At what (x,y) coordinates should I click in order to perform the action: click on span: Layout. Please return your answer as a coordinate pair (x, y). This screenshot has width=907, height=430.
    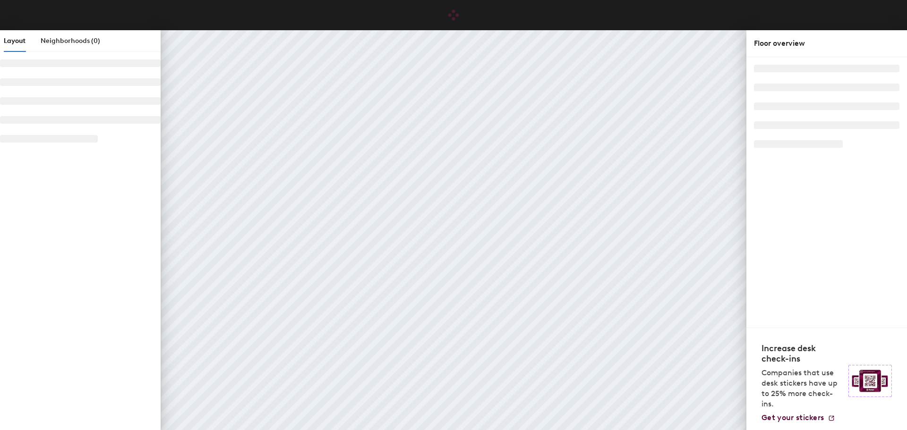
    Looking at the image, I should click on (15, 41).